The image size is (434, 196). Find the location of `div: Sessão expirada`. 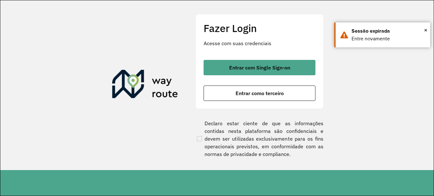

div: Sessão expirada is located at coordinates (389, 31).